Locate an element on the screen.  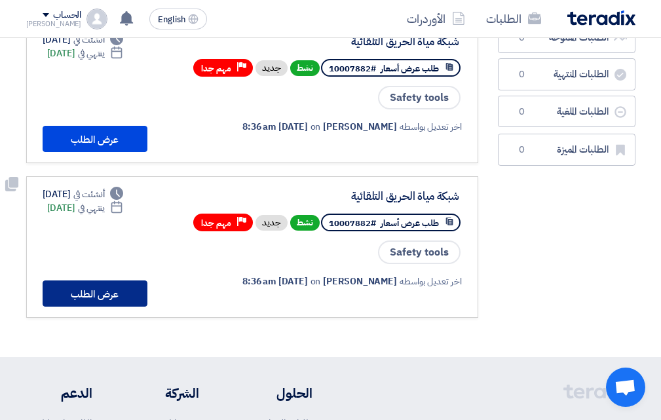
div: الحساب is located at coordinates (67, 15).